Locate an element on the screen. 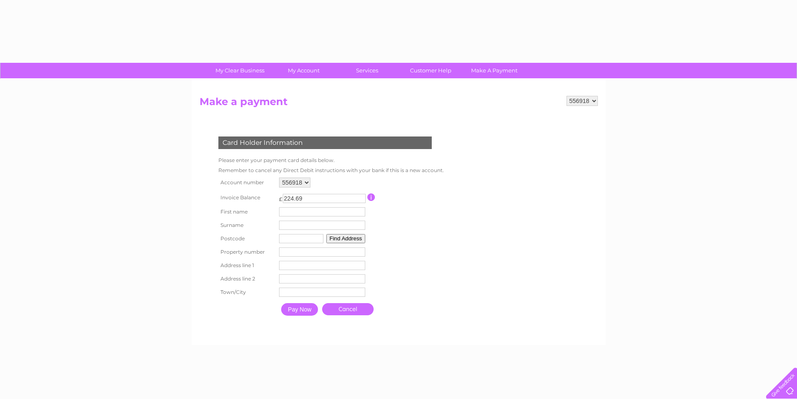  th: Account number is located at coordinates (247, 182).